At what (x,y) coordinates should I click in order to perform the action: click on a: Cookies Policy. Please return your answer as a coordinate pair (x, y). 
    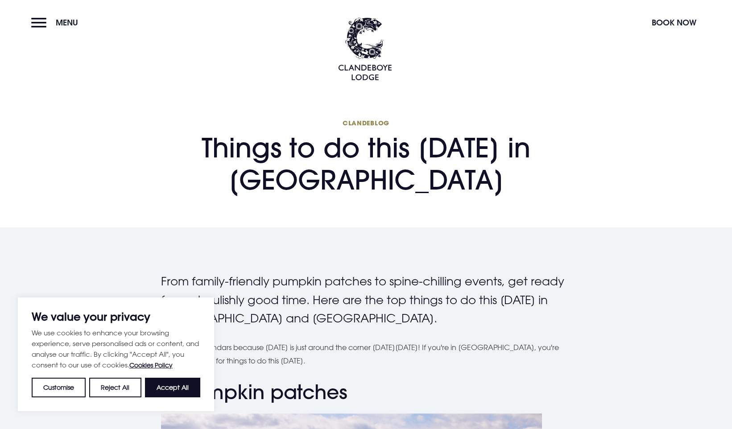
    Looking at the image, I should click on (151, 365).